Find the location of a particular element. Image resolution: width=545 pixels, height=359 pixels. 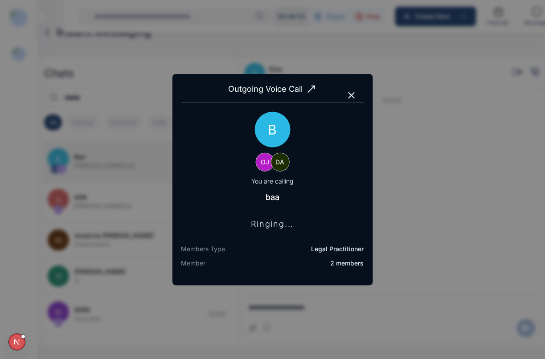

span: OJ is located at coordinates (265, 162).